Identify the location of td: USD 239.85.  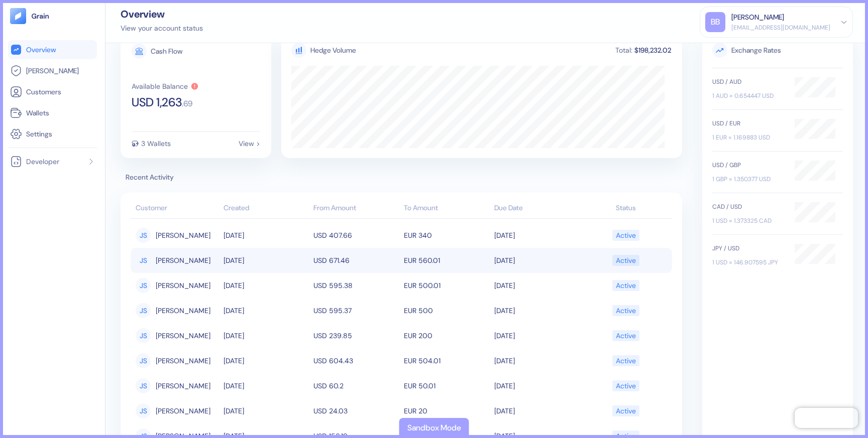
(356, 336).